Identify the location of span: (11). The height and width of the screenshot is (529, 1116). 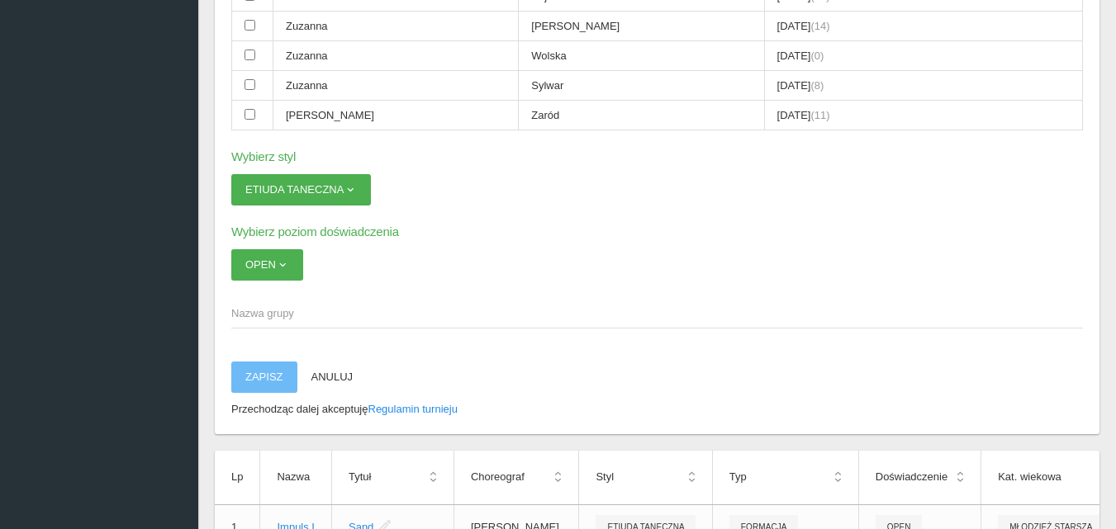
(819, 115).